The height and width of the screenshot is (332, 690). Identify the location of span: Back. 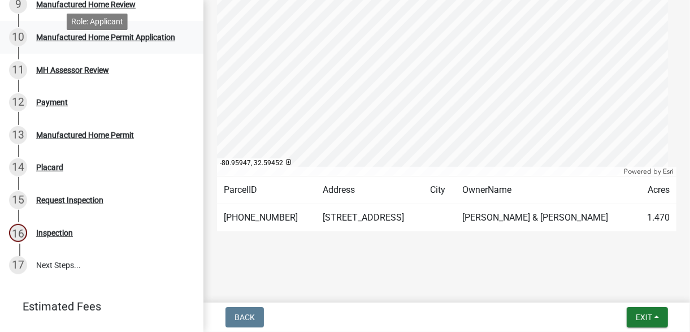
(245, 317).